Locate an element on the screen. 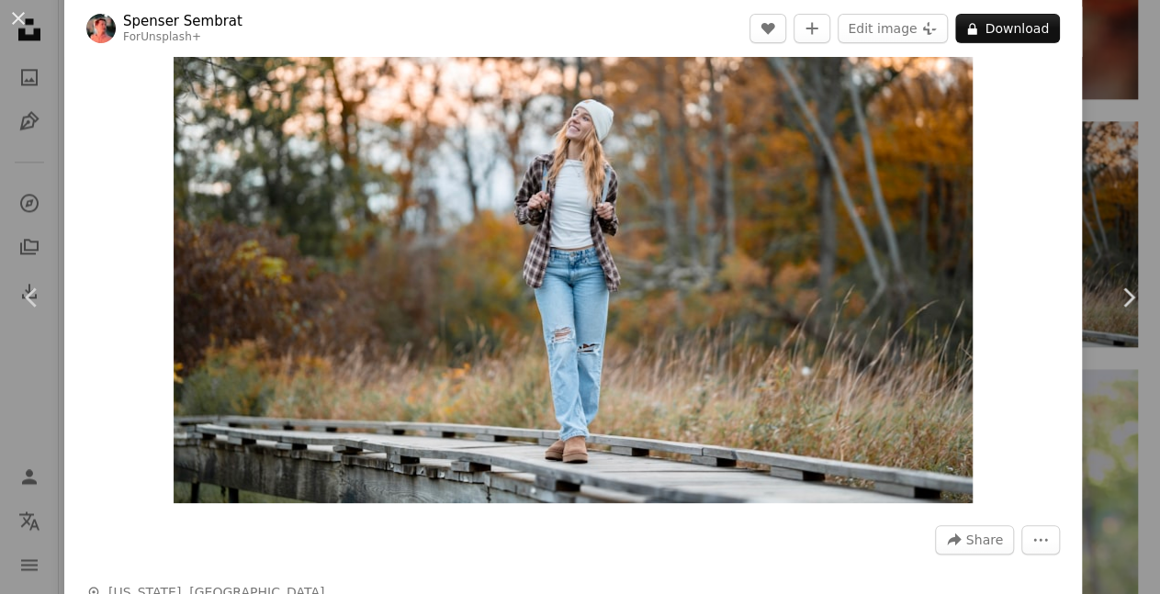  button: More Actions is located at coordinates (1041, 540).